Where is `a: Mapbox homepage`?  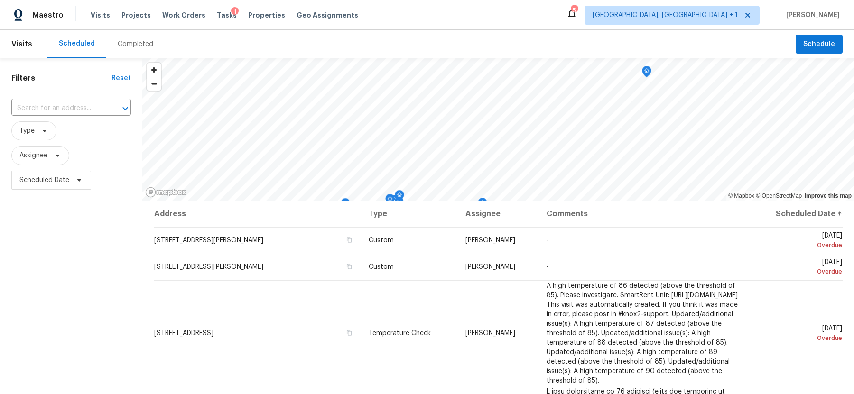 a: Mapbox homepage is located at coordinates (166, 192).